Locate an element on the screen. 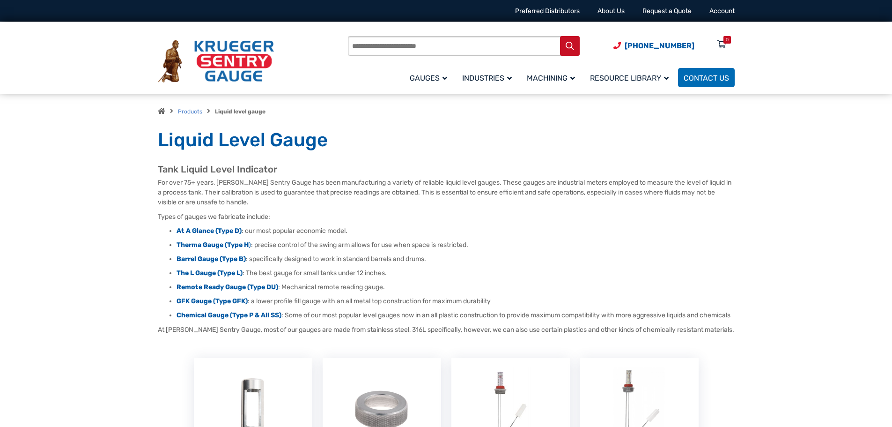 Image resolution: width=892 pixels, height=427 pixels. strong: At A Glance (Type D) is located at coordinates (209, 230).